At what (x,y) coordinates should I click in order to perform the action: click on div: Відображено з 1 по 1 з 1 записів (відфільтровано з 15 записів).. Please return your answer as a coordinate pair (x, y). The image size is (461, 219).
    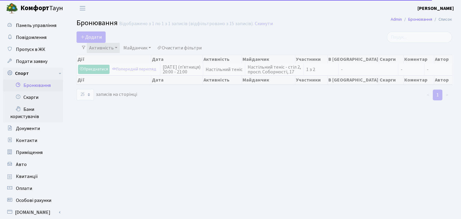
    Looking at the image, I should click on (186, 24).